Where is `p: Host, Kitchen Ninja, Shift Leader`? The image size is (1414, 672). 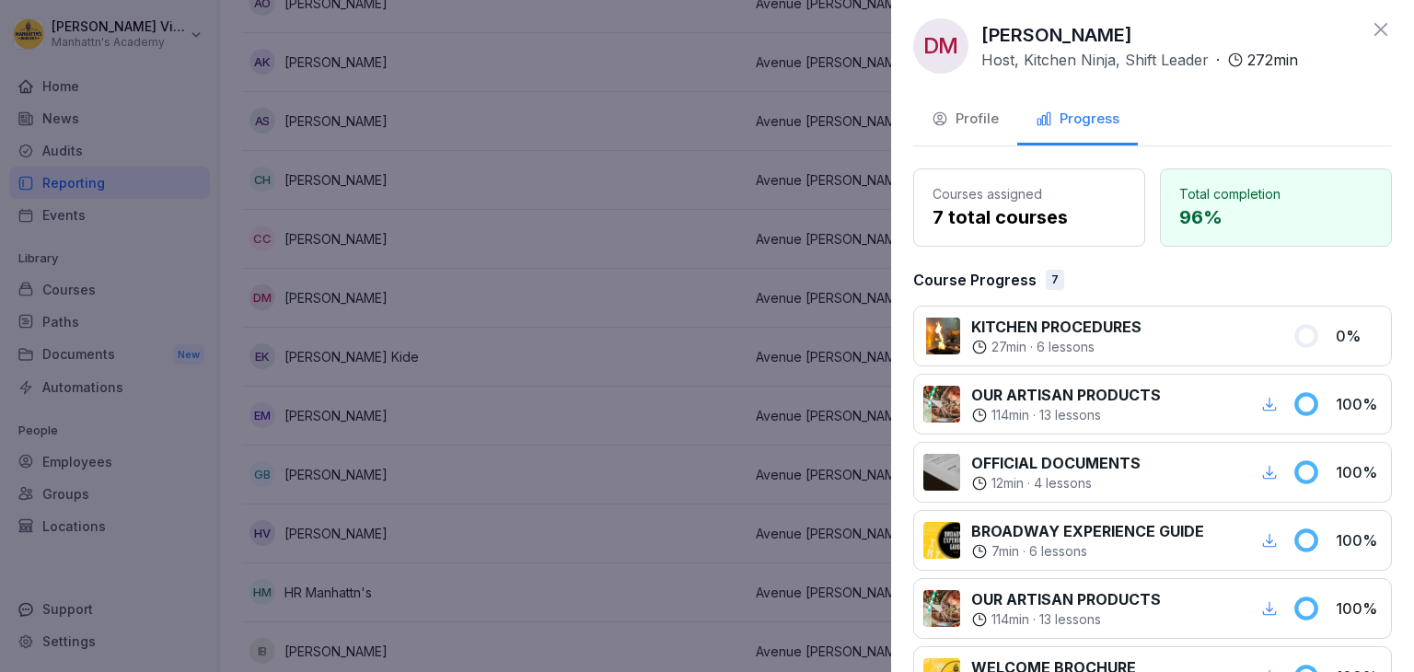
p: Host, Kitchen Ninja, Shift Leader is located at coordinates (1095, 60).